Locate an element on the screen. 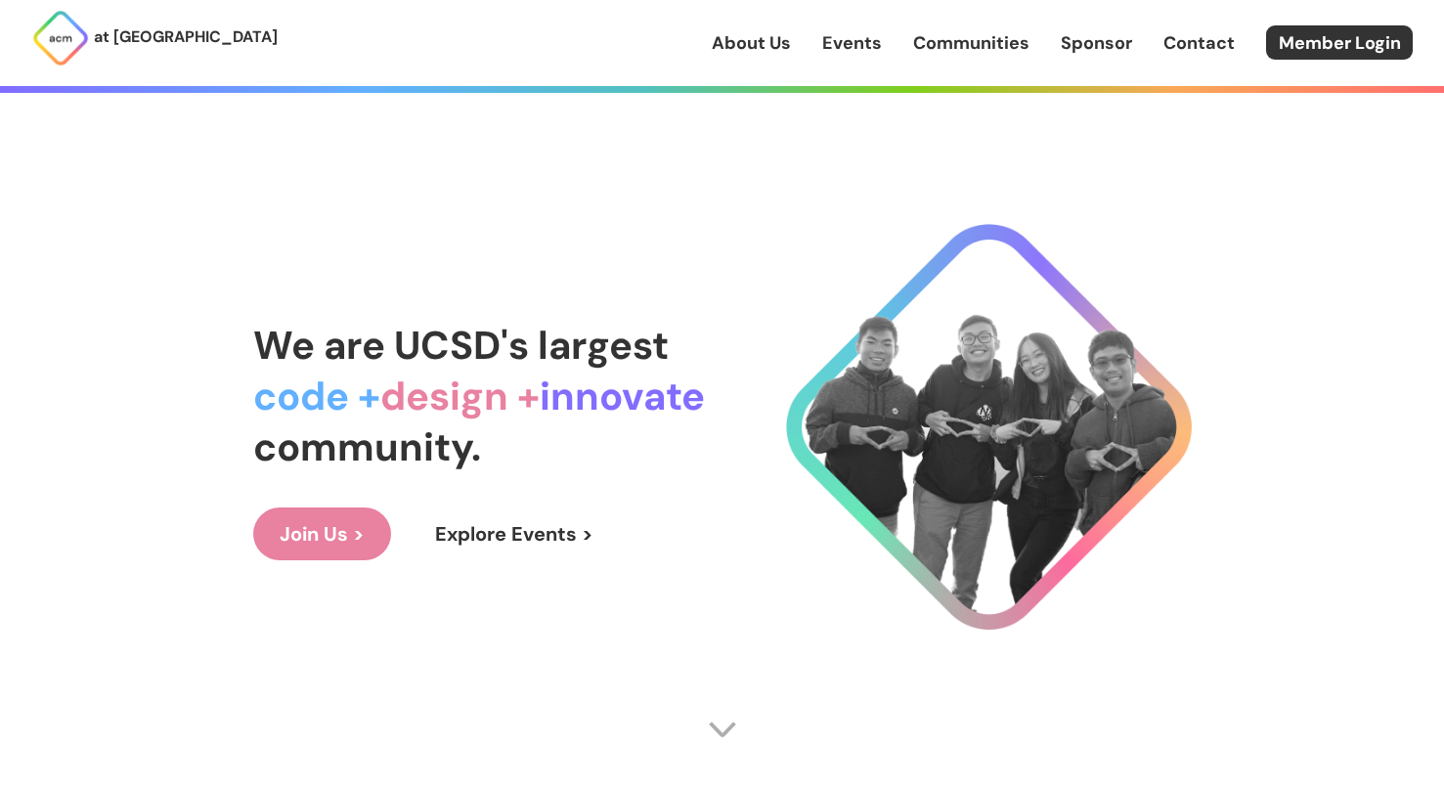  a: Sponsor is located at coordinates (1096, 43).